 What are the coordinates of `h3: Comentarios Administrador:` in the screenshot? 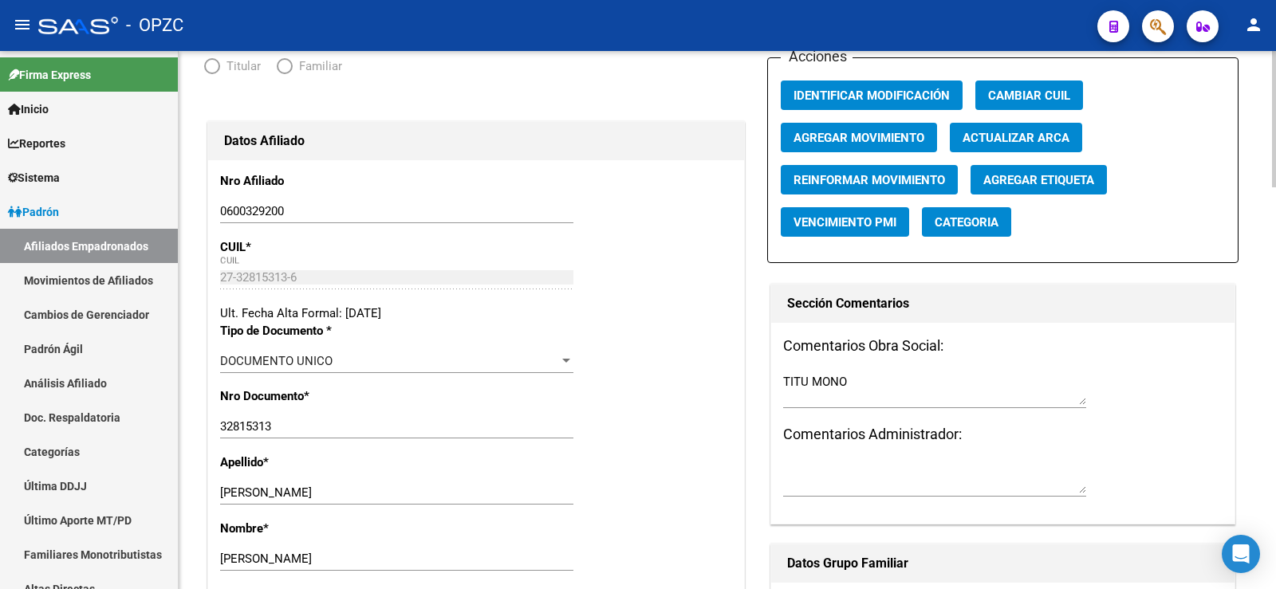 It's located at (1003, 435).